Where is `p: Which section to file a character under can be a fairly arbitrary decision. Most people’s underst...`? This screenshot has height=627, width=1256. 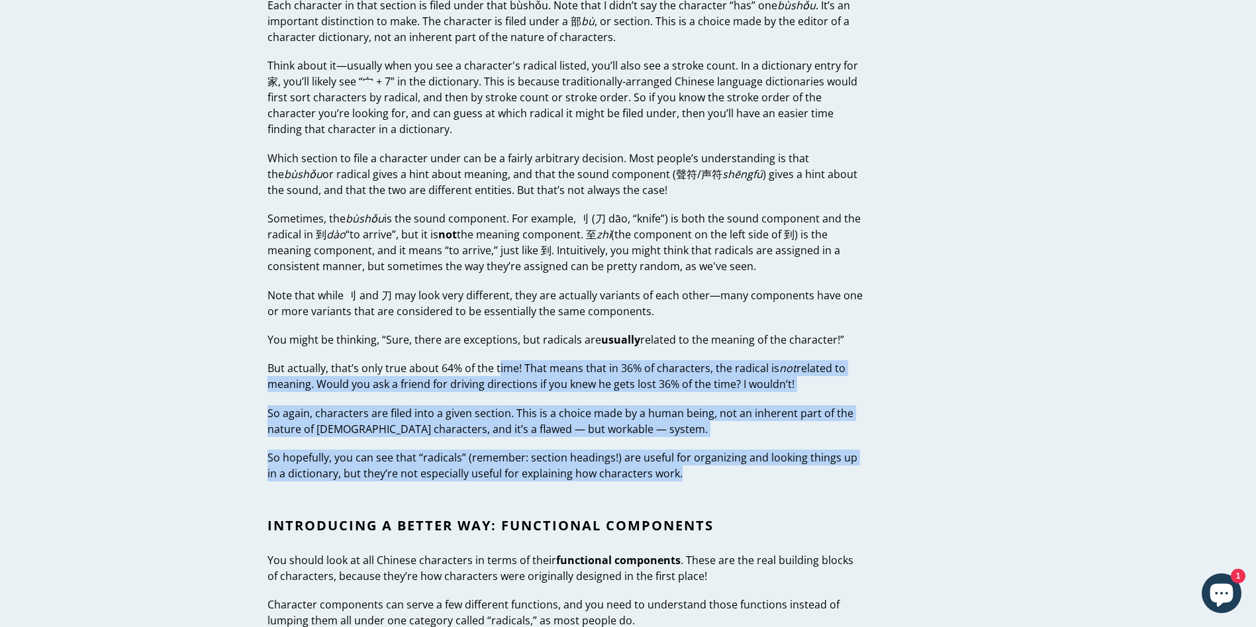 p: Which section to file a character under can be a fairly arbitrary decision. Most people’s underst... is located at coordinates (566, 174).